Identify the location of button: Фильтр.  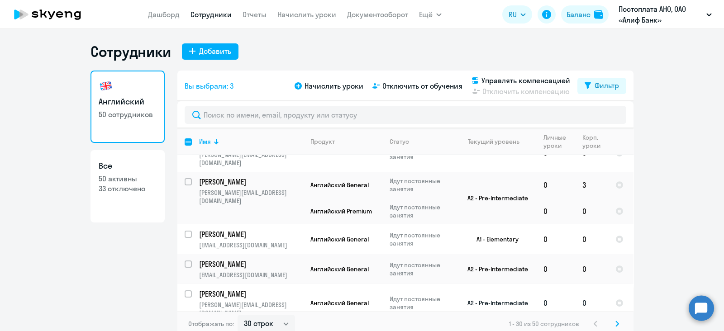
(602, 86).